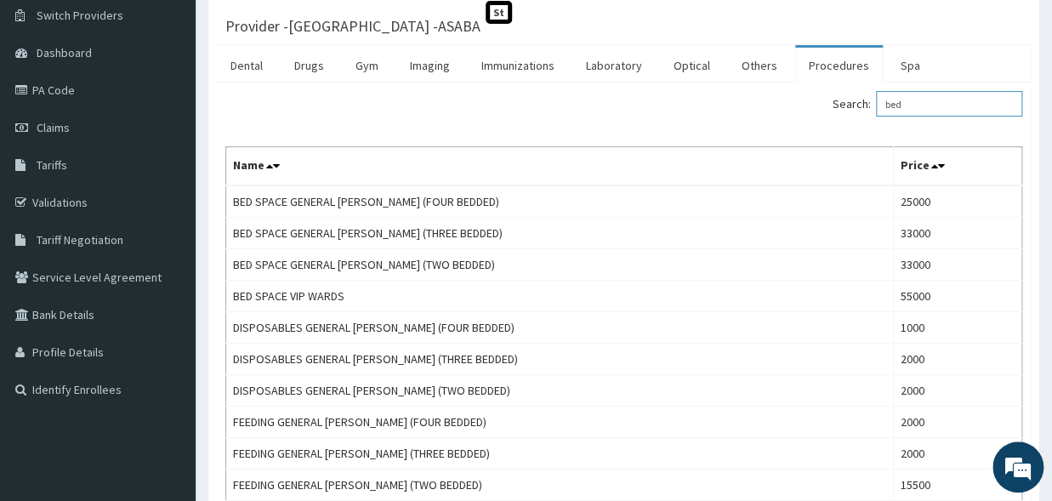  What do you see at coordinates (957, 485) in the screenshot?
I see `td: 15500` at bounding box center [957, 485].